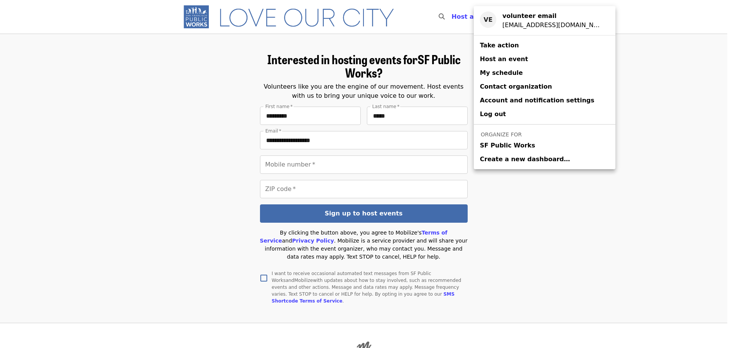  I want to click on a: Account and notification settings, so click(544, 100).